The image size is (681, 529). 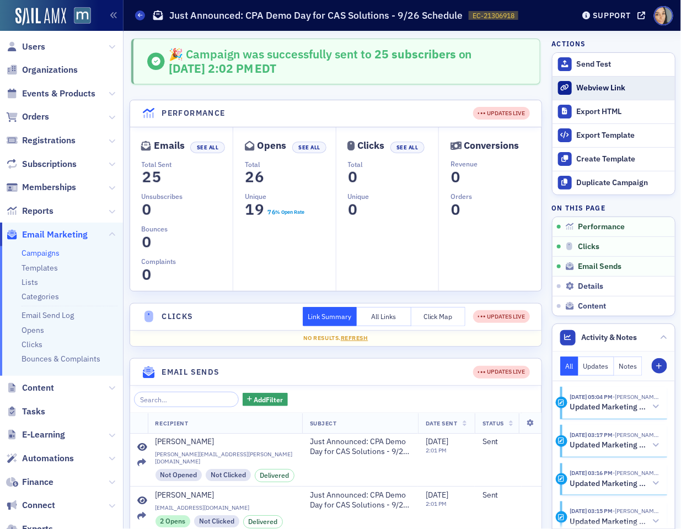 I want to click on a: Campaigns, so click(x=40, y=253).